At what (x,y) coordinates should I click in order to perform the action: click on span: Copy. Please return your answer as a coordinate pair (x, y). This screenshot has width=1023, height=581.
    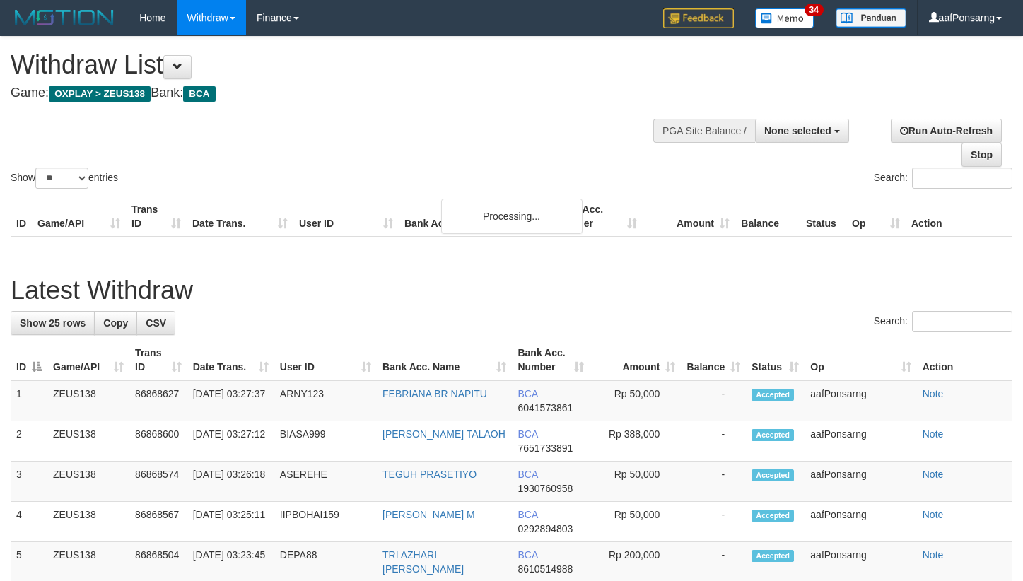
    Looking at the image, I should click on (115, 323).